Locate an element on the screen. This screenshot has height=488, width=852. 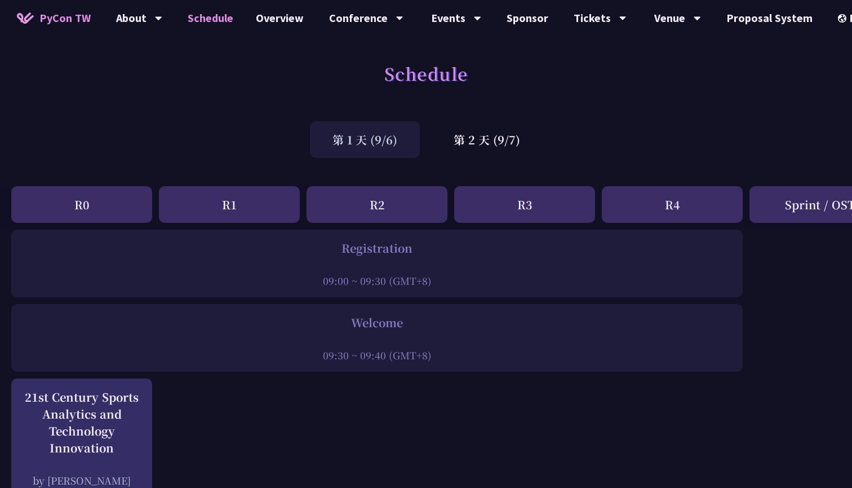
div: 第 2 天 (9/7) is located at coordinates (487, 139).